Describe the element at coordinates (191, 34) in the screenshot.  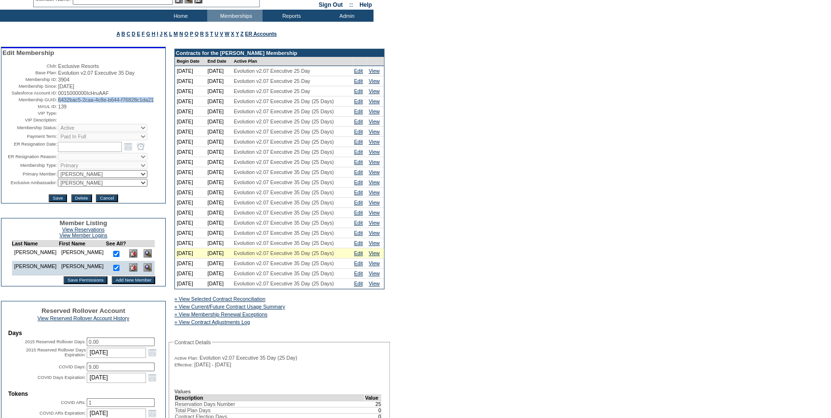
I see `a: P` at that location.